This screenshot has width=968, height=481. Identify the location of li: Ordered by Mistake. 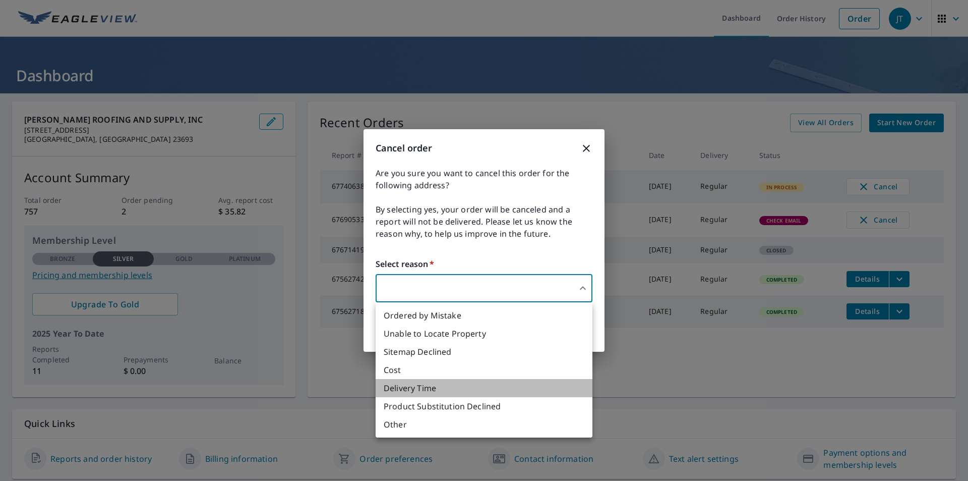
(484, 315).